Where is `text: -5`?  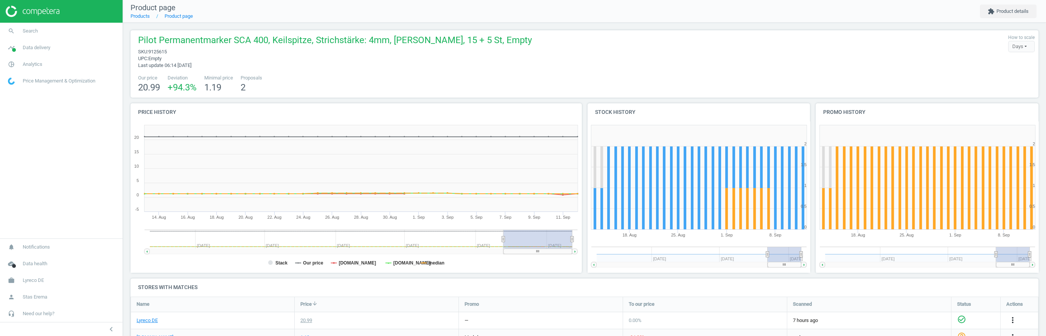 text: -5 is located at coordinates (137, 209).